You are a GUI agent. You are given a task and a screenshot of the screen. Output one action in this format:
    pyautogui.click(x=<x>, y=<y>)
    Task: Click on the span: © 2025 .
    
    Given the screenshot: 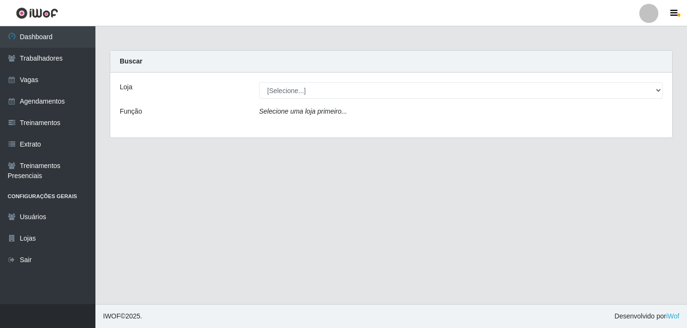 What is the action you would take?
    pyautogui.click(x=123, y=316)
    